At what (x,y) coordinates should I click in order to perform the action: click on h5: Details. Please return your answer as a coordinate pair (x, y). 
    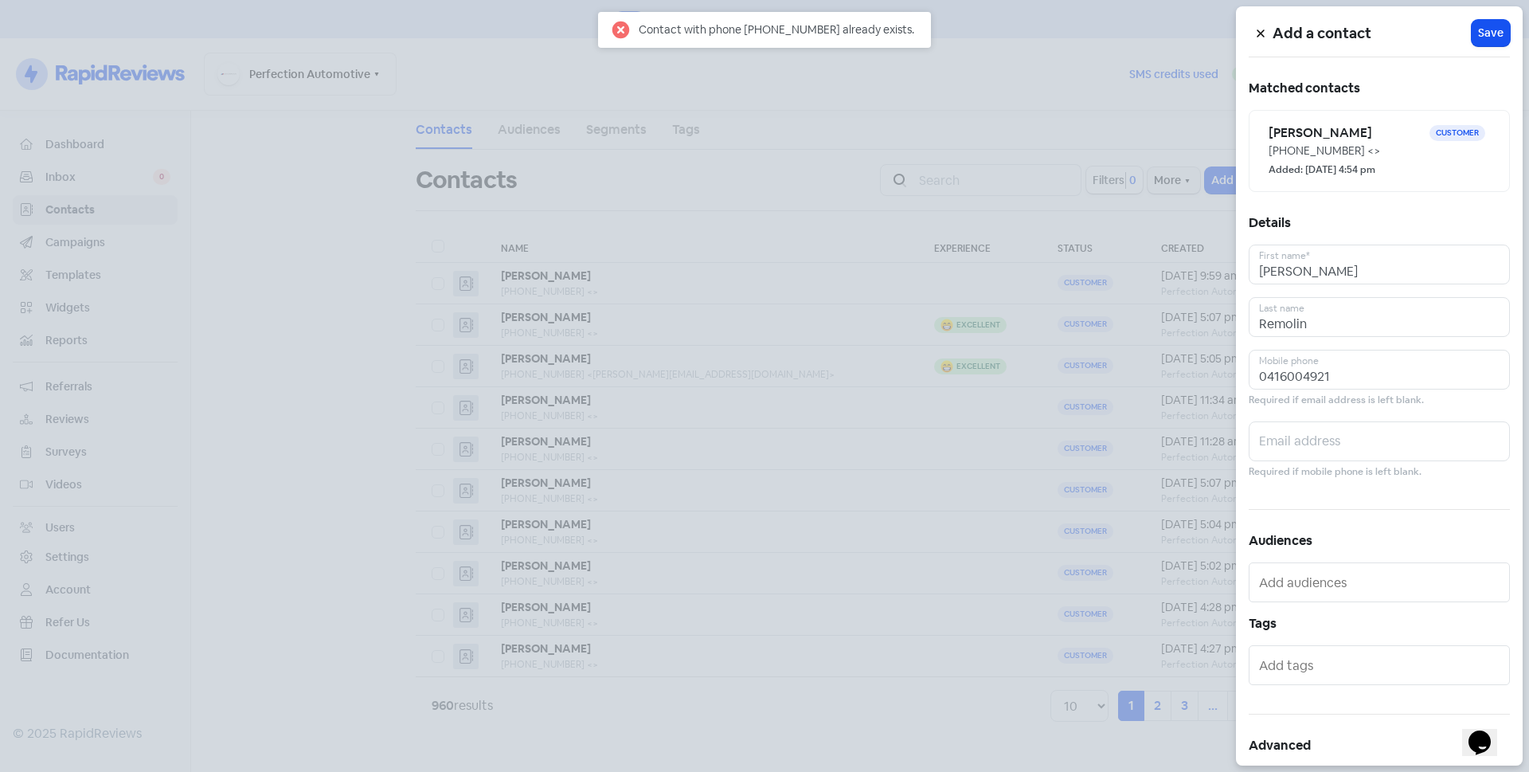
    Looking at the image, I should click on (1379, 223).